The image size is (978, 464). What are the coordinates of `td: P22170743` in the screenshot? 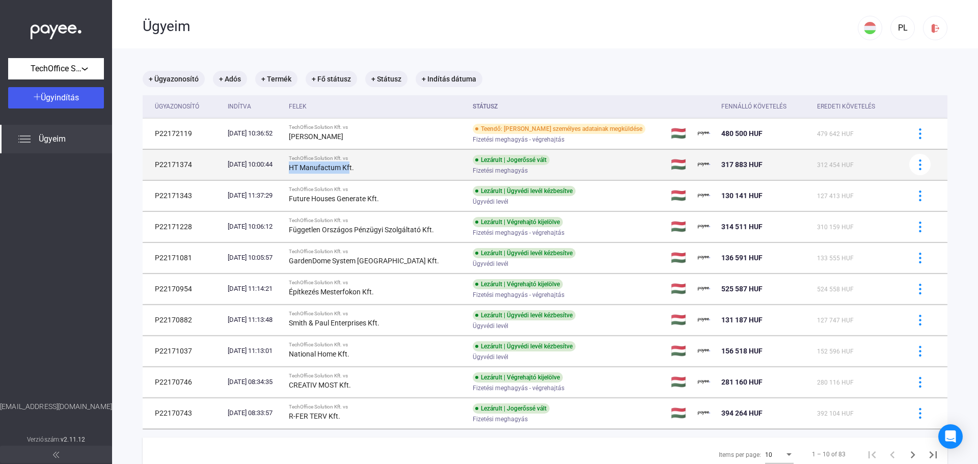 It's located at (183, 413).